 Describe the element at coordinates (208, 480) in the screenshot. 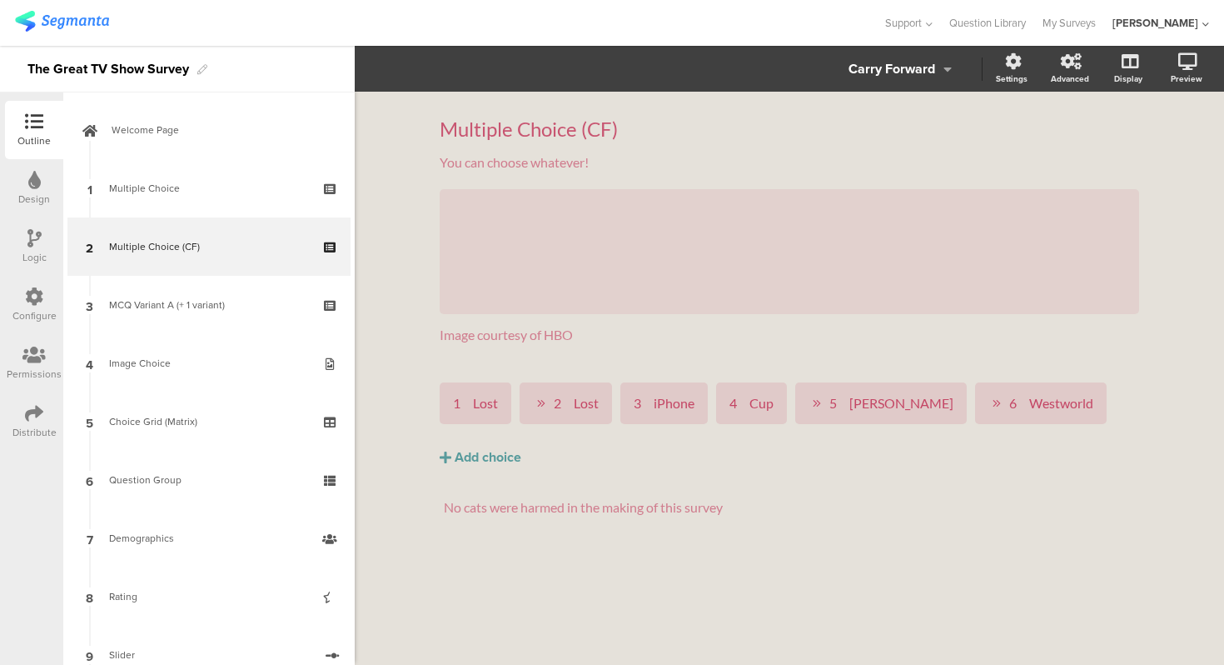

I see `div: Question Group` at that location.